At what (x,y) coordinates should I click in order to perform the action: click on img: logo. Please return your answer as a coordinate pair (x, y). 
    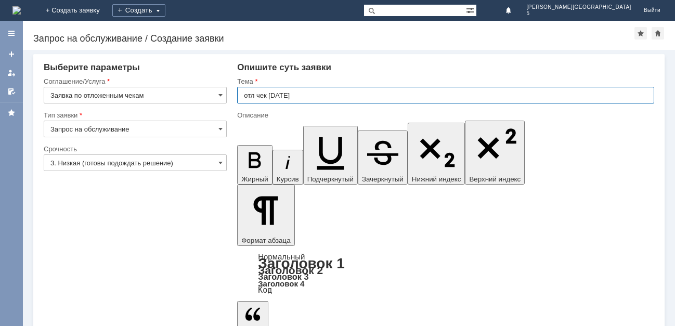
    Looking at the image, I should click on (17, 10).